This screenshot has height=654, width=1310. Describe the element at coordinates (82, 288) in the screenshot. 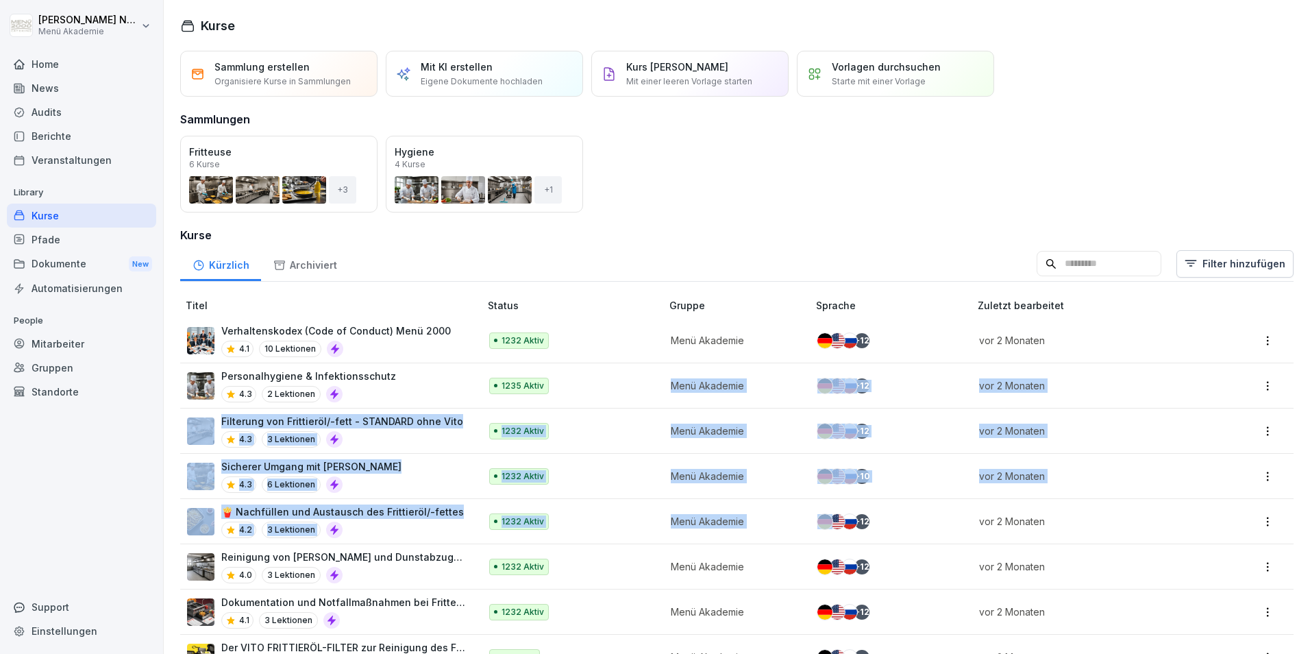

I see `a: Automatisierungen` at that location.